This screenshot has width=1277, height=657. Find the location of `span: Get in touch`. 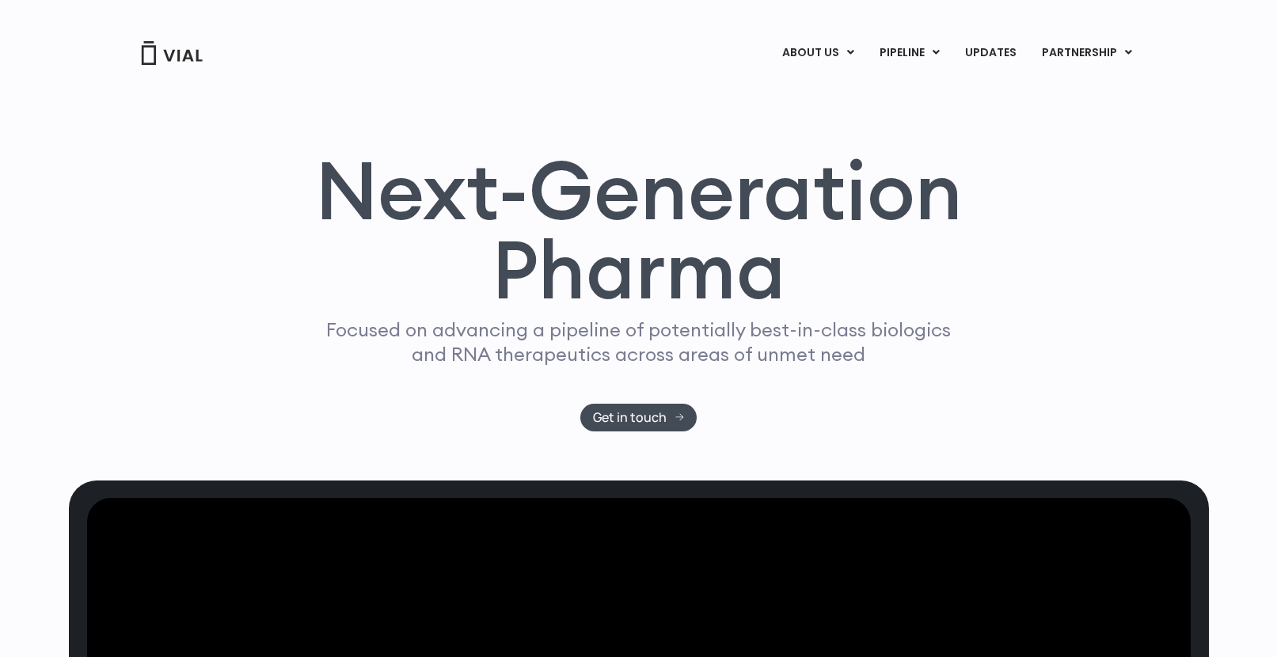

span: Get in touch is located at coordinates (629, 417).